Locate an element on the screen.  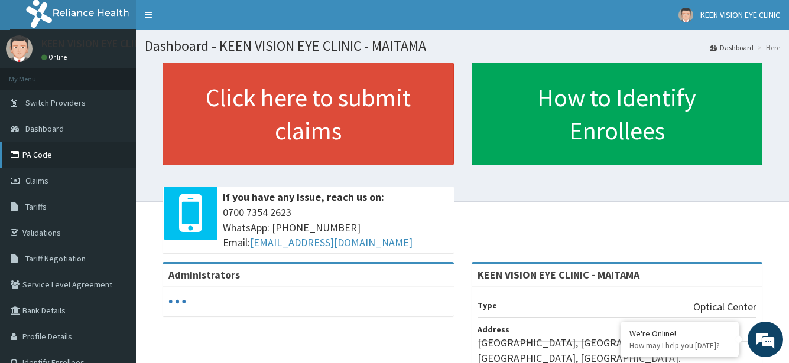
strong: KEEN VISION EYE CLINIC - MAITAMA is located at coordinates (558, 275).